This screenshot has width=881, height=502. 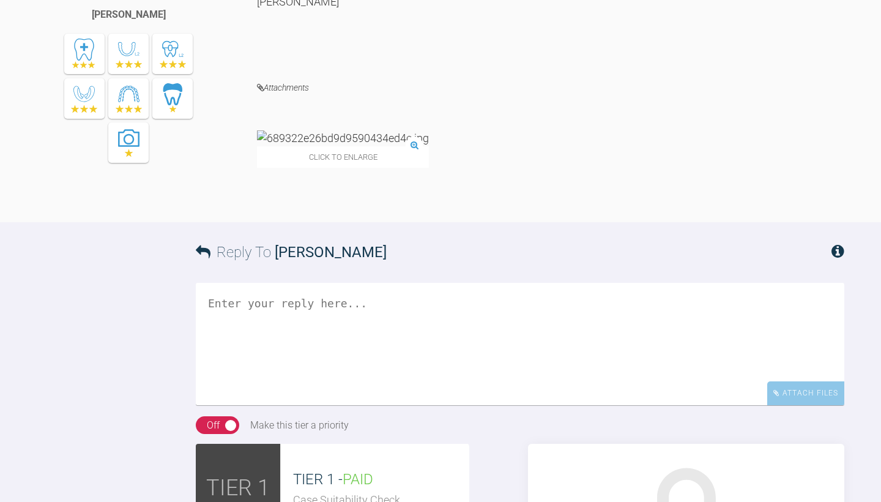 I want to click on div: Off, so click(x=213, y=425).